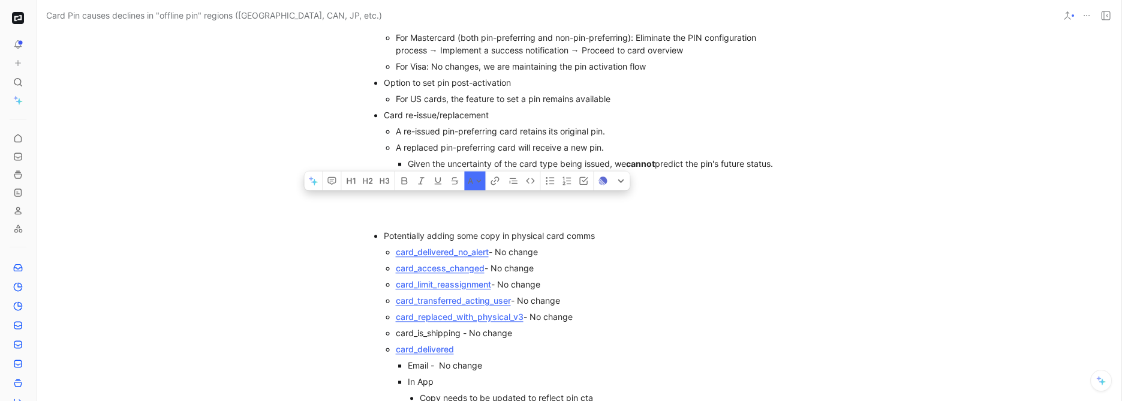 Image resolution: width=1122 pixels, height=401 pixels. What do you see at coordinates (591, 332) in the screenshot?
I see `div: card_is_shipping - No change` at bounding box center [591, 332].